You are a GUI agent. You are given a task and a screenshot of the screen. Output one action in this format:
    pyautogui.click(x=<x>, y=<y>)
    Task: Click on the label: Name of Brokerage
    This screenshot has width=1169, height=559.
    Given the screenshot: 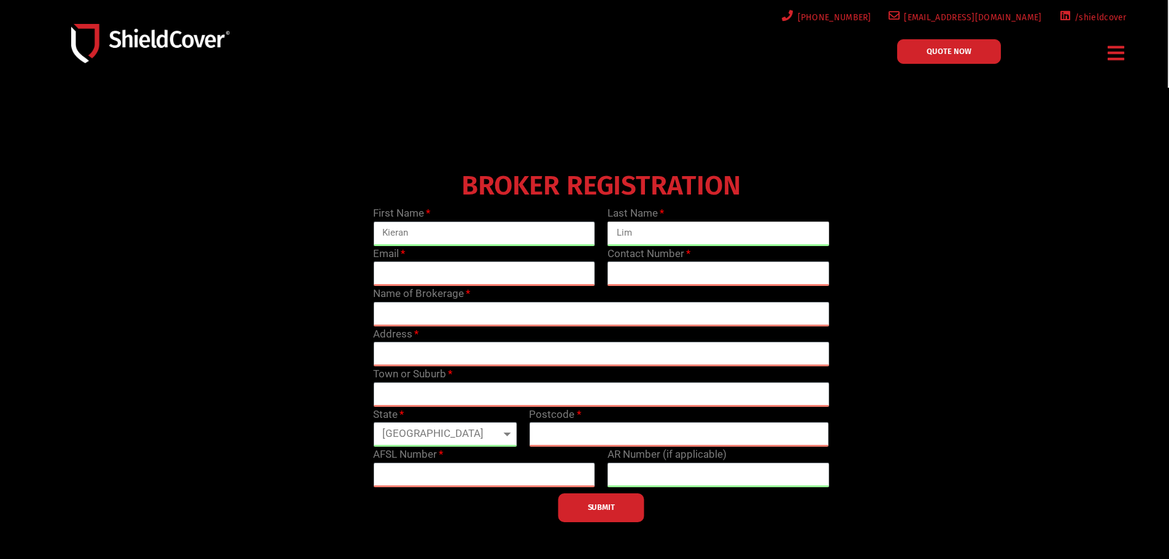 What is the action you would take?
    pyautogui.click(x=422, y=294)
    